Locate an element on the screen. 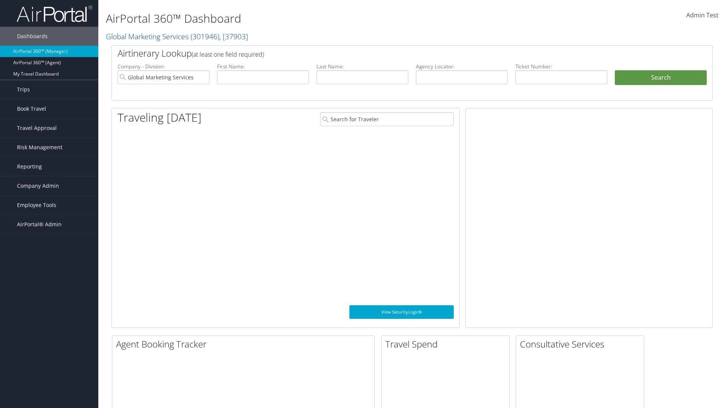 The width and height of the screenshot is (726, 408). label: Company - Division: is located at coordinates (163, 67).